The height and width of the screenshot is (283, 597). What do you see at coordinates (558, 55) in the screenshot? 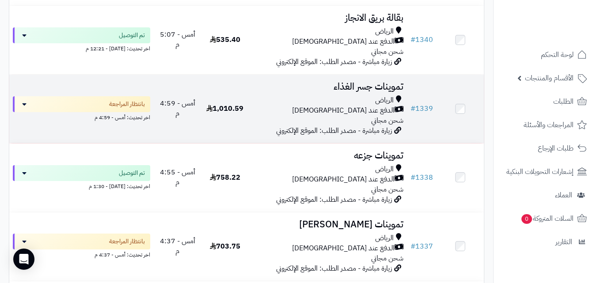
I see `span: لوحة التحكم` at bounding box center [558, 55].